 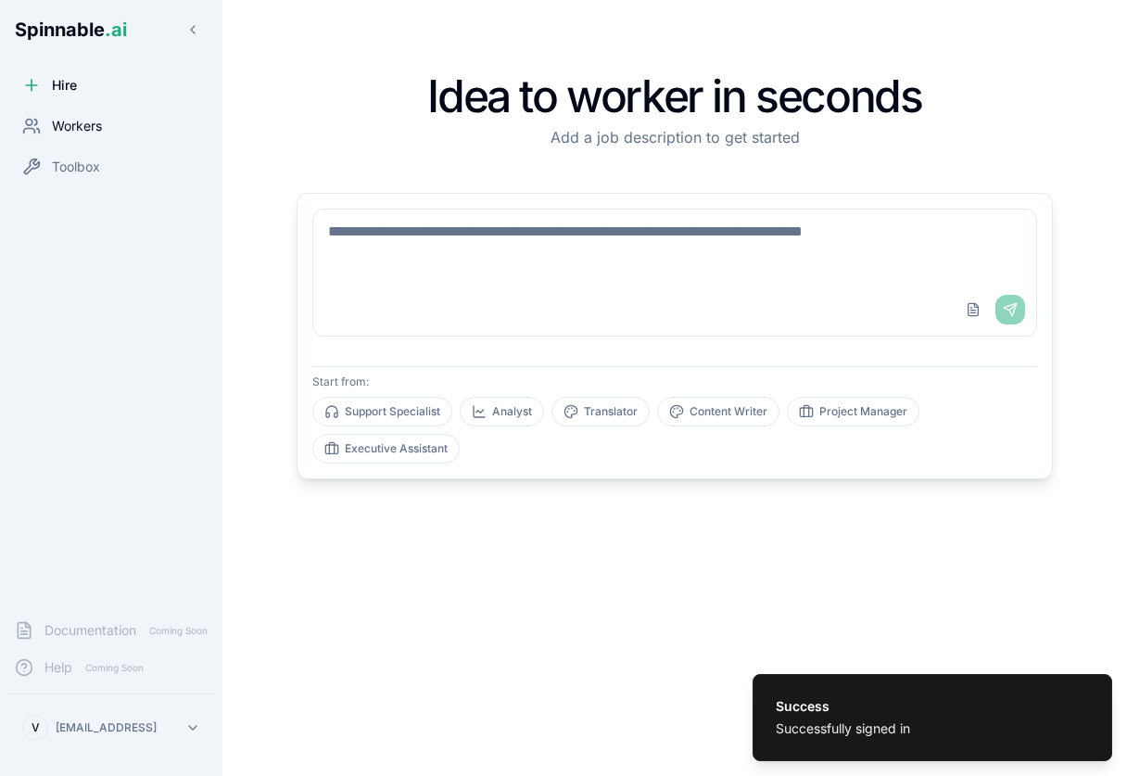 What do you see at coordinates (116, 30) in the screenshot?
I see `span: .ai` at bounding box center [116, 30].